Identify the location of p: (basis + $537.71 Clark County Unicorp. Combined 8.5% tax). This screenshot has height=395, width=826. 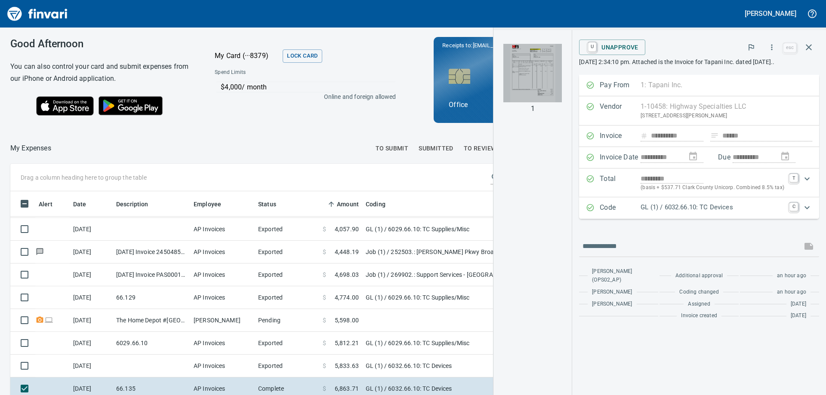
(712, 188).